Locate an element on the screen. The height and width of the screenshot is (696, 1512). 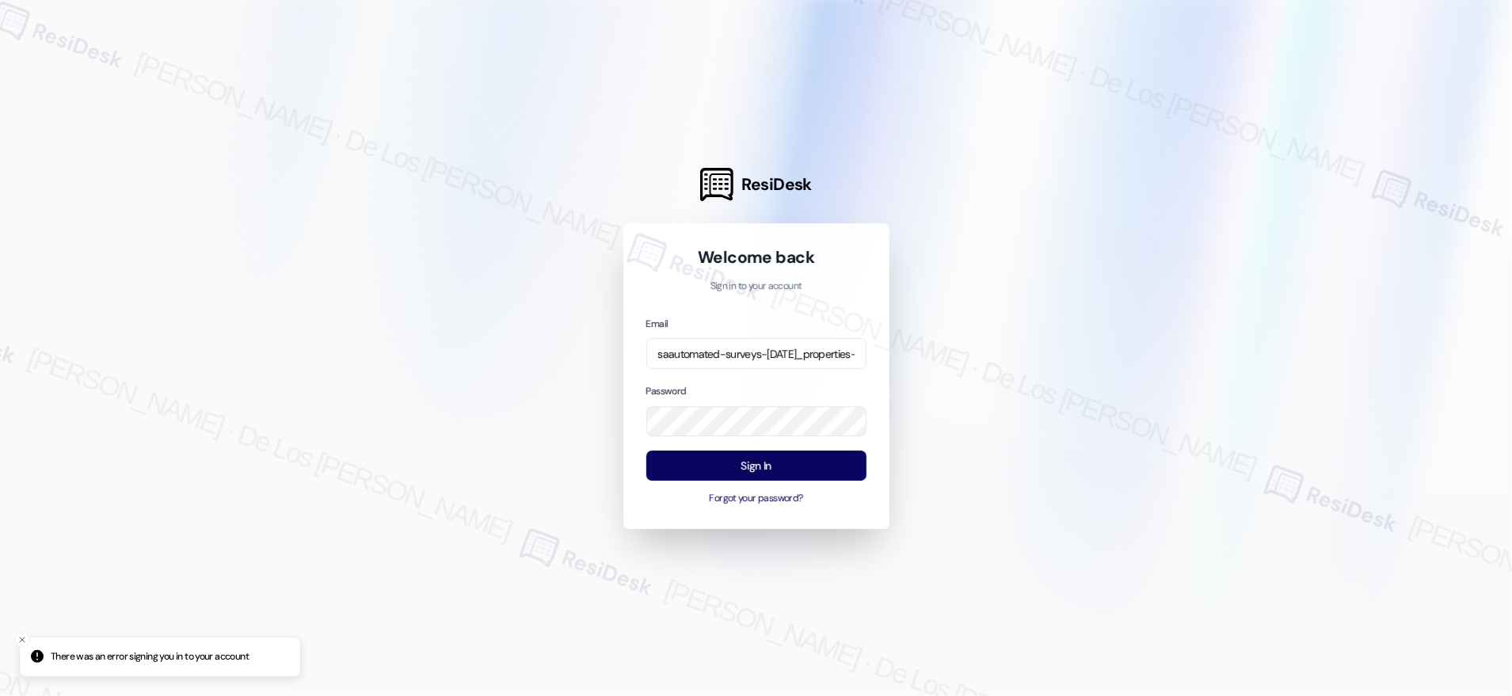
button: Sign In is located at coordinates (756, 466).